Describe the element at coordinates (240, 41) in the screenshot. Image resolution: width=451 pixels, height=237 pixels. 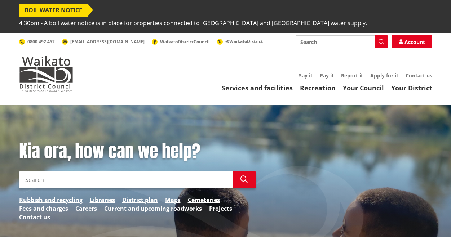
I see `a: @WaikatoDistrict` at that location.